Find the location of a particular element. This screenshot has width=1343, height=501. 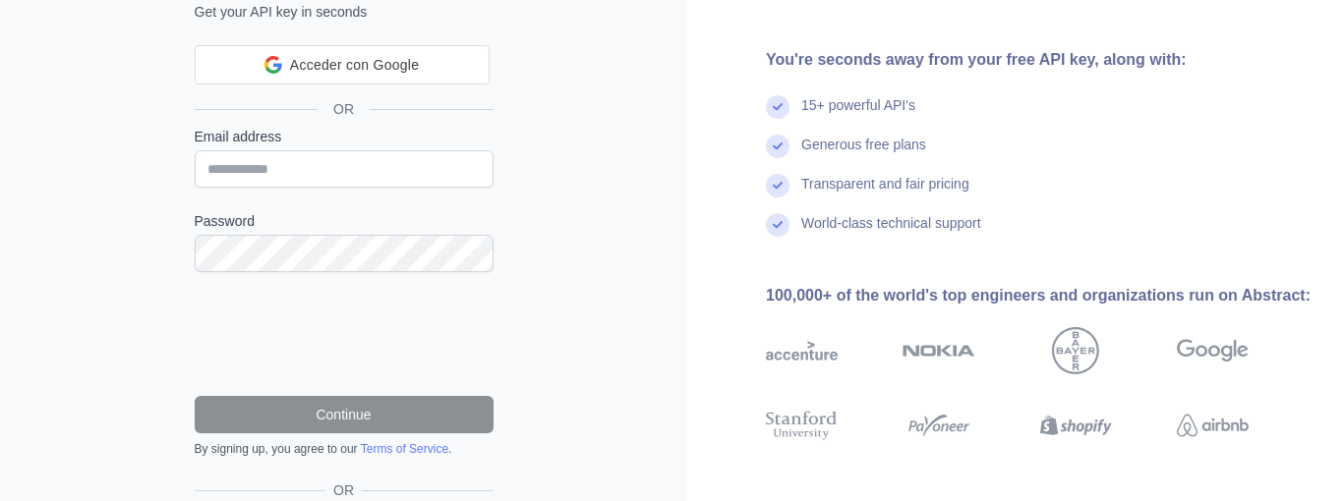

img: airbnb is located at coordinates (1212, 426).